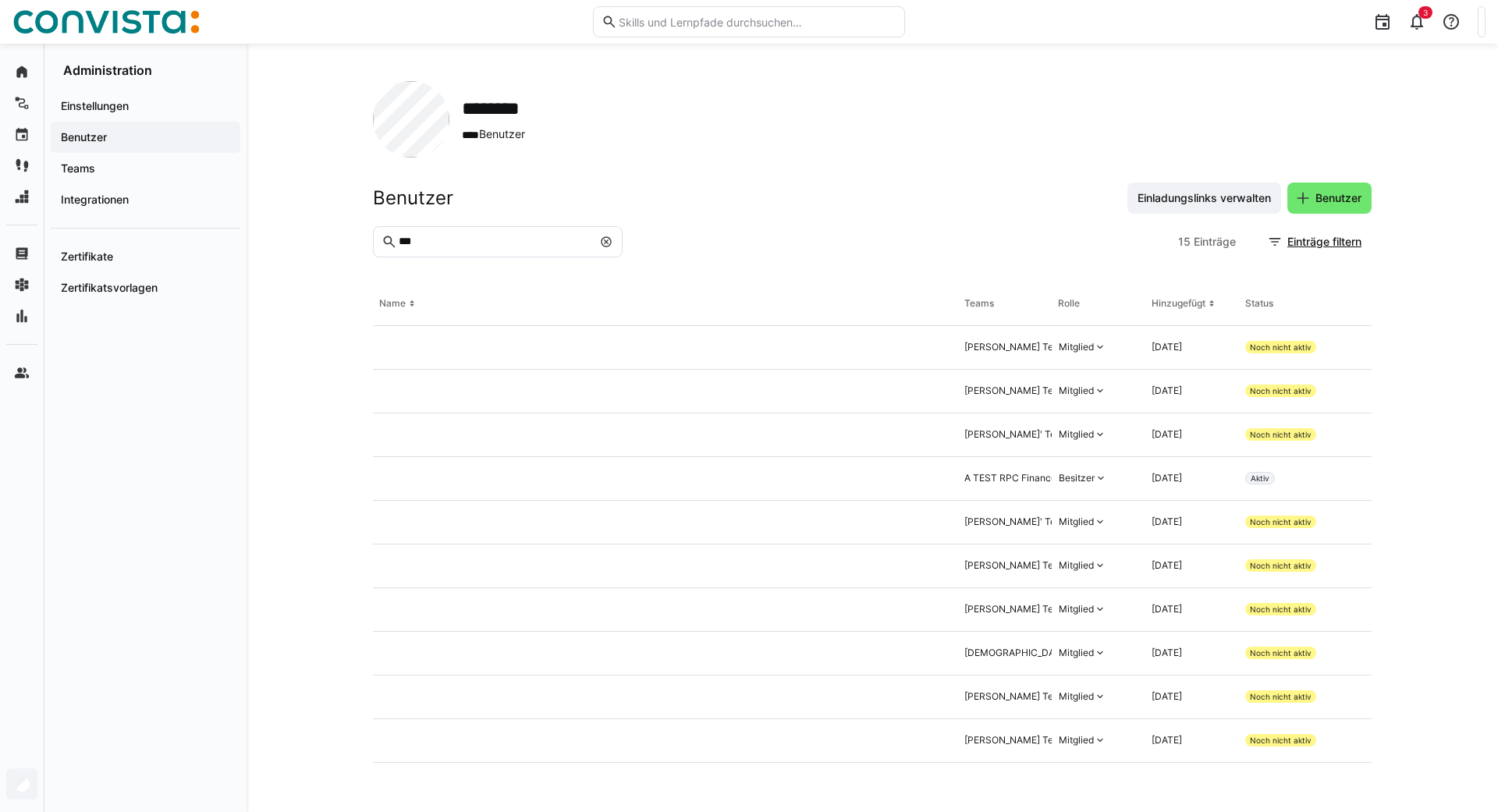 Image resolution: width=1498 pixels, height=812 pixels. What do you see at coordinates (757, 22) in the screenshot?
I see `input: Skills und Lernpfade durchsuchen…` at bounding box center [757, 22].